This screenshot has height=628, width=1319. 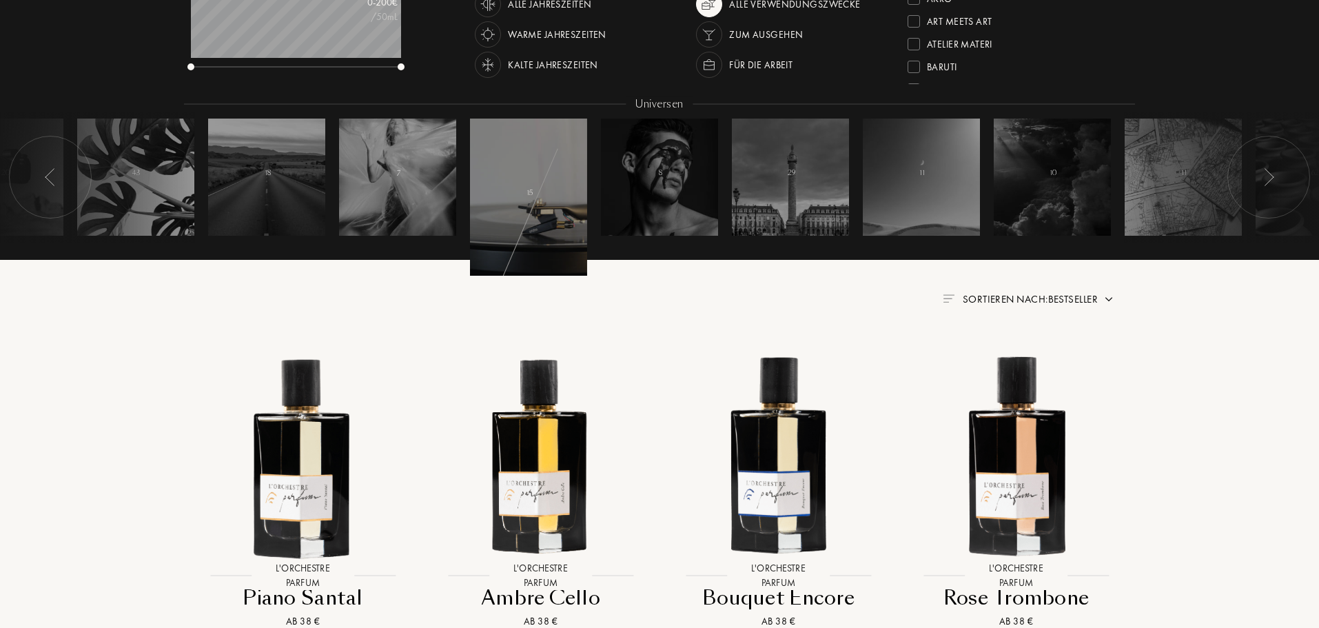 What do you see at coordinates (959, 19) in the screenshot?
I see `div: Art Meets Art` at bounding box center [959, 19].